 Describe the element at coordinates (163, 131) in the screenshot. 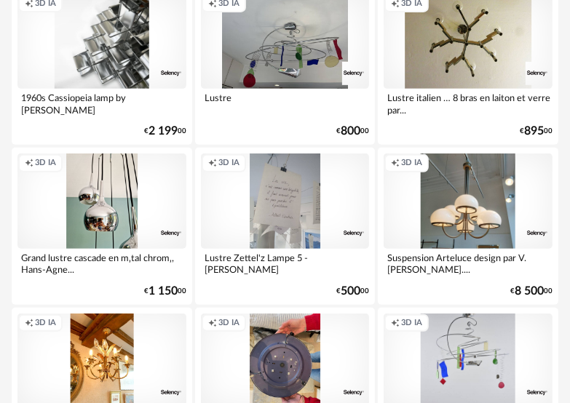

I see `span: 2 199` at that location.